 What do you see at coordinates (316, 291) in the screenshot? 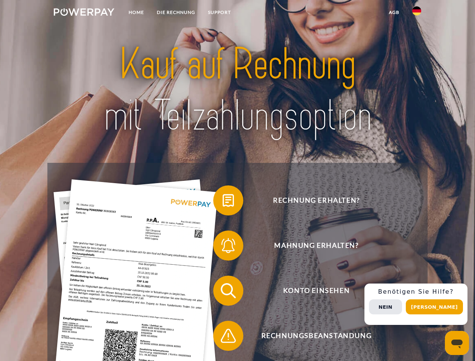
I see `span: Konto einsehen` at bounding box center [316, 291].